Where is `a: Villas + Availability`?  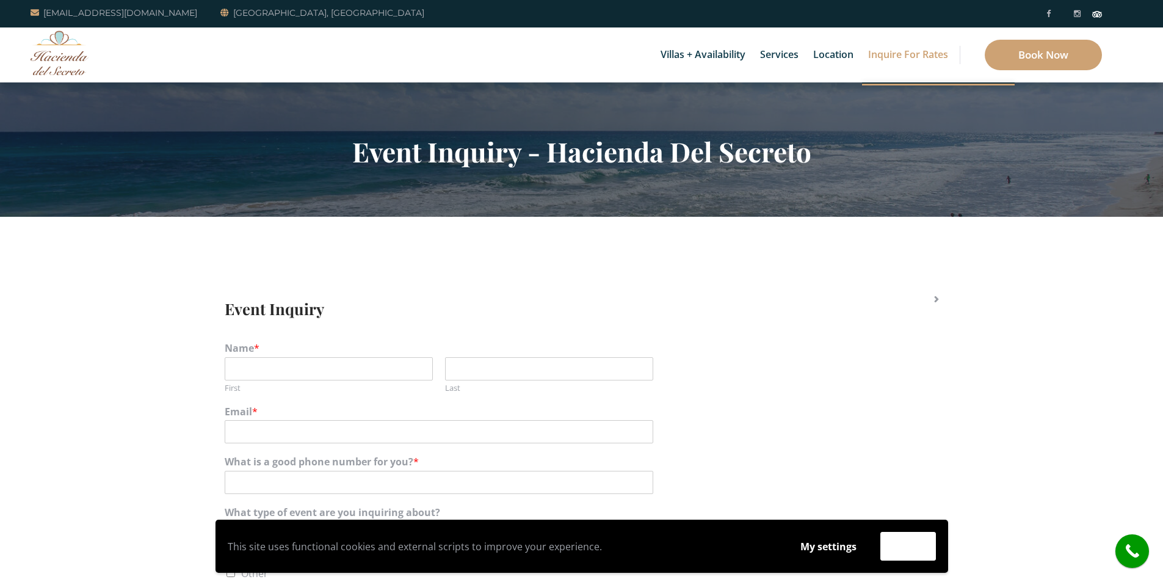 a: Villas + Availability is located at coordinates (703, 55).